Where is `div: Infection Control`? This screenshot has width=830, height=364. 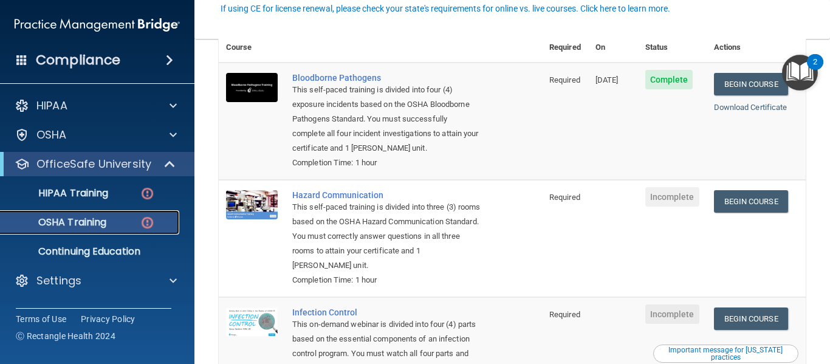 div: Infection Control is located at coordinates (386, 312).